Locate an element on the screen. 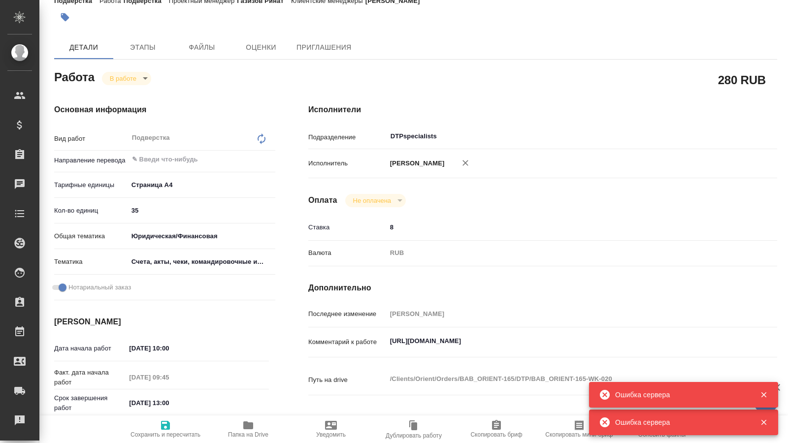  button: Уведомить is located at coordinates (331, 429).